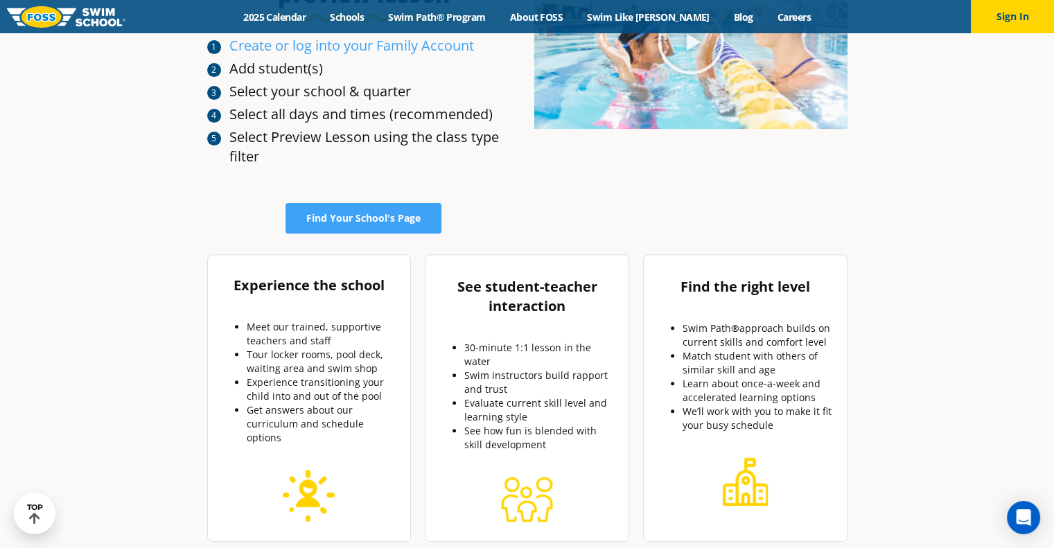  Describe the element at coordinates (308, 495) in the screenshot. I see `img: face-id-9` at that location.